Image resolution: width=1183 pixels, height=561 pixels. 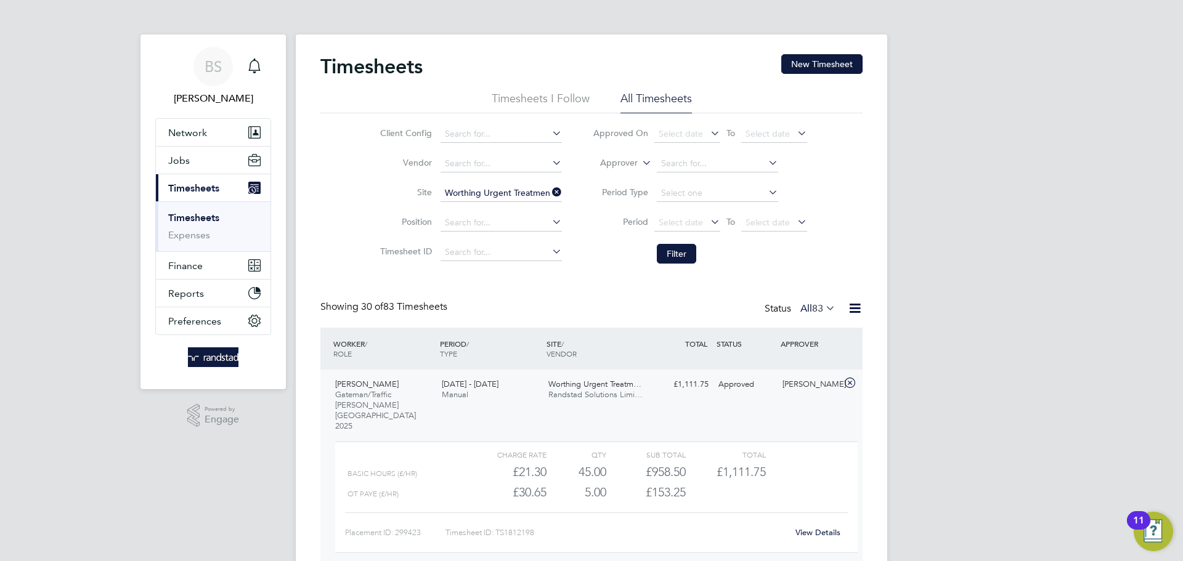 What do you see at coordinates (213, 160) in the screenshot?
I see `button: Jobs` at bounding box center [213, 160].